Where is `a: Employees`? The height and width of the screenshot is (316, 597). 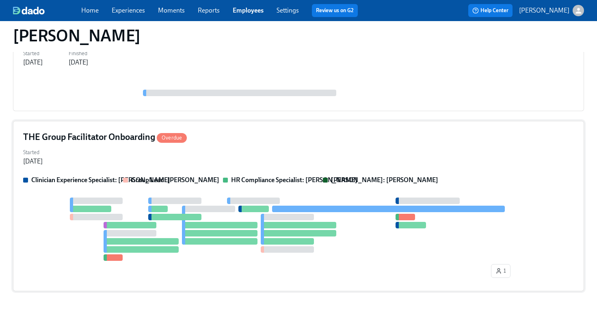 a: Employees is located at coordinates (248, 10).